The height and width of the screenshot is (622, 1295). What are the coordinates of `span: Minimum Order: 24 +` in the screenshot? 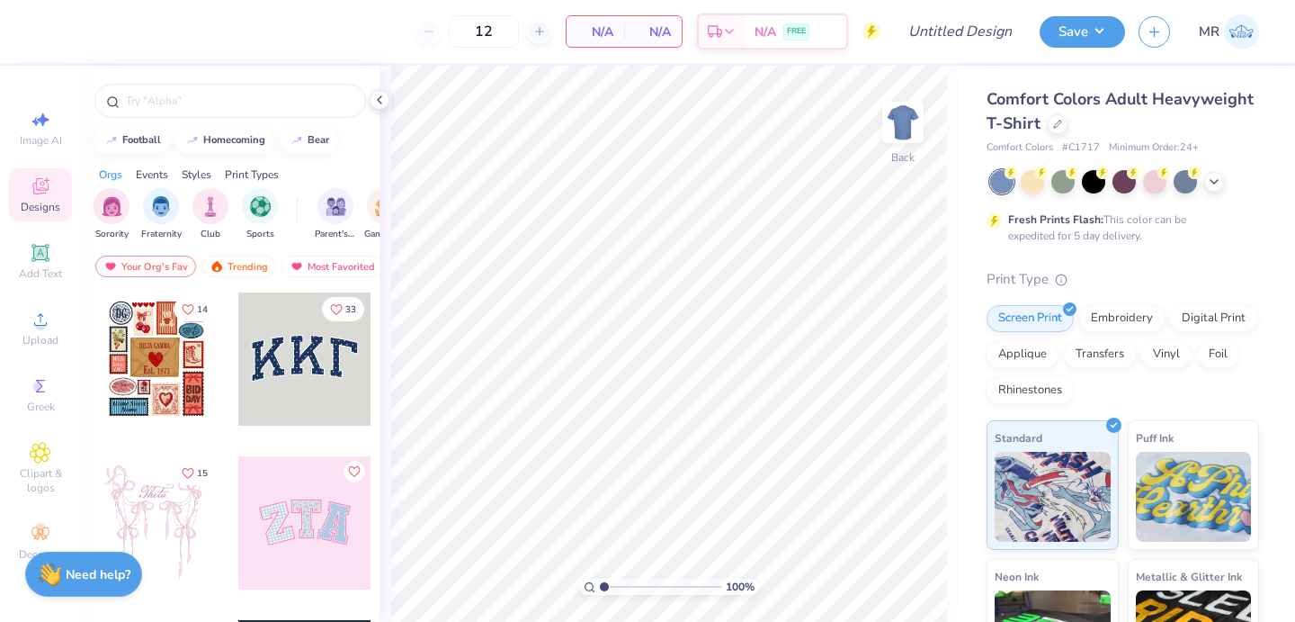 It's located at (1154, 148).